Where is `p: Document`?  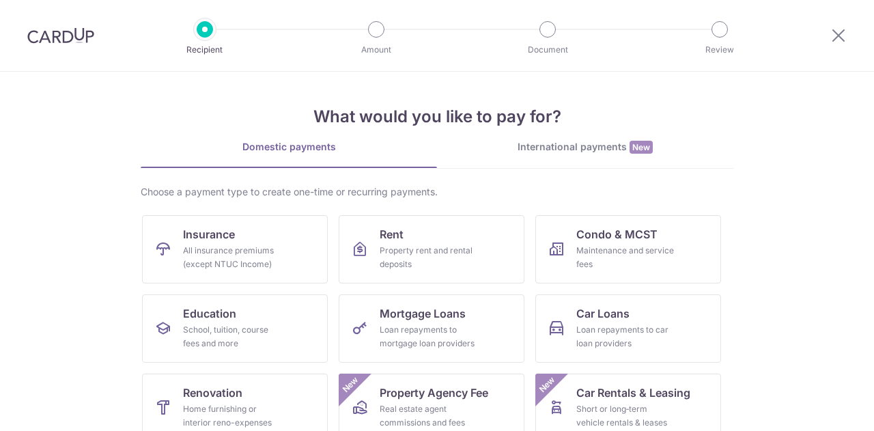
p: Document is located at coordinates (548, 50).